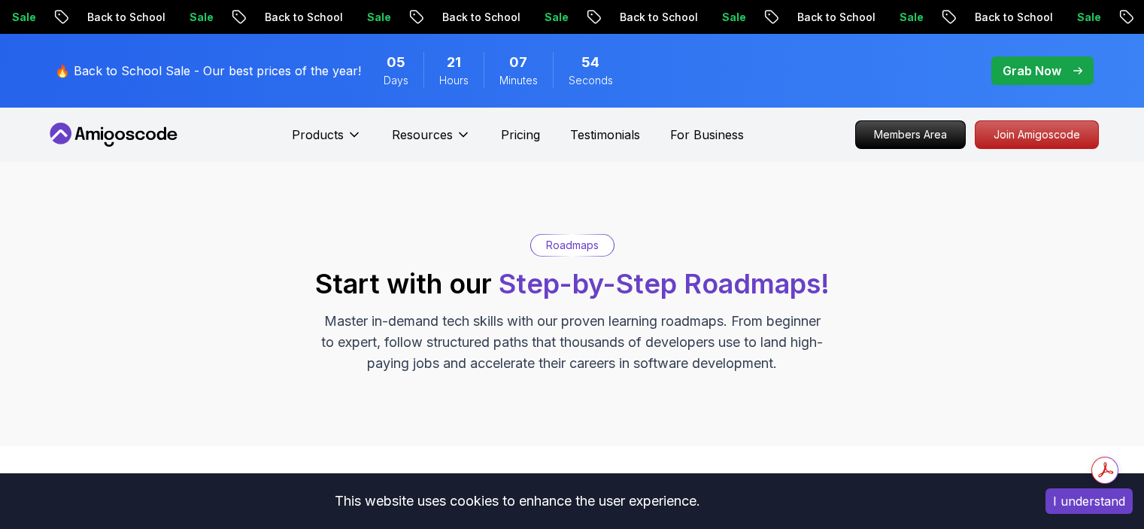 This screenshot has height=529, width=1144. Describe the element at coordinates (431, 141) in the screenshot. I see `button: Resources` at that location.